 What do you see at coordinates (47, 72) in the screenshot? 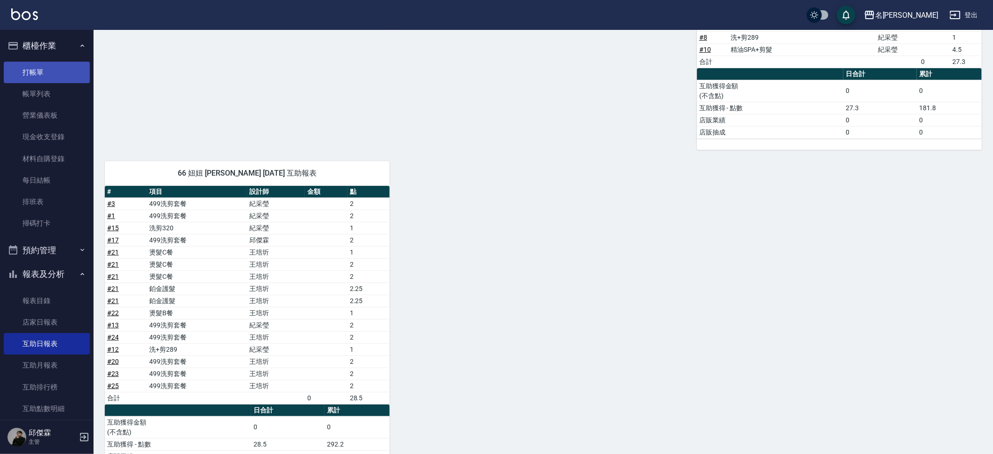
I see `a: 打帳單` at bounding box center [47, 72].